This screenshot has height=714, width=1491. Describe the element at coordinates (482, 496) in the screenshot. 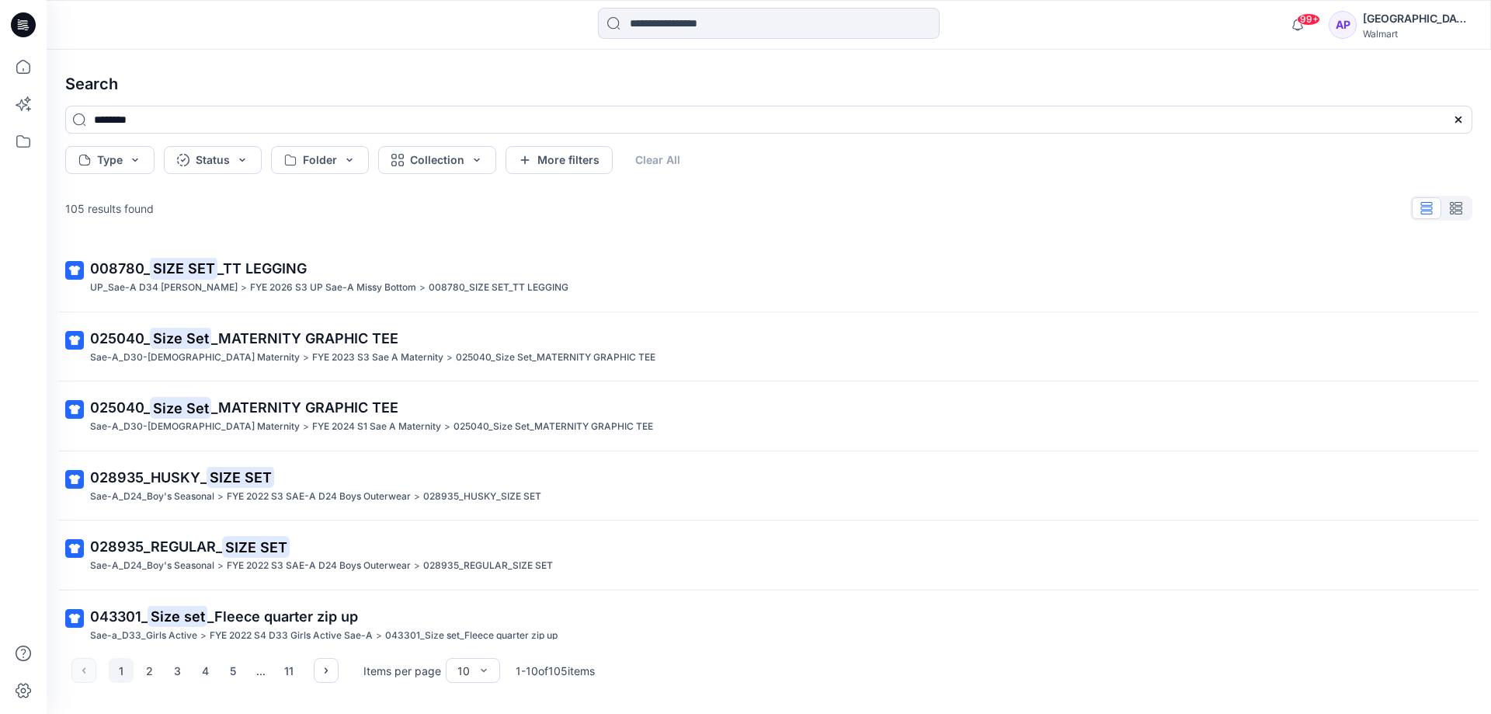

I see `p: 028935_HUSKY_SIZE SET` at that location.